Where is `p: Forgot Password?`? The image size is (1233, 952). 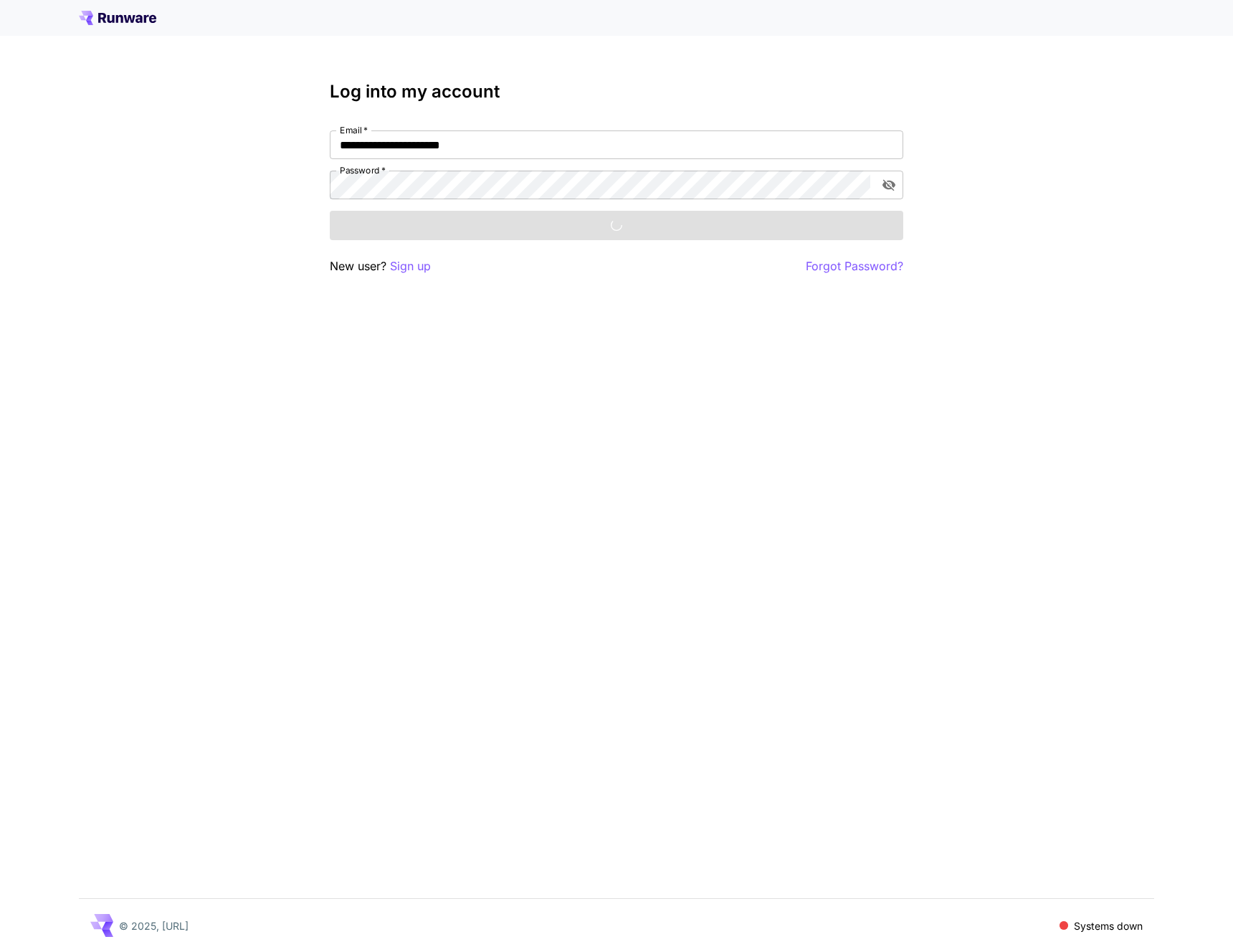 p: Forgot Password? is located at coordinates (855, 266).